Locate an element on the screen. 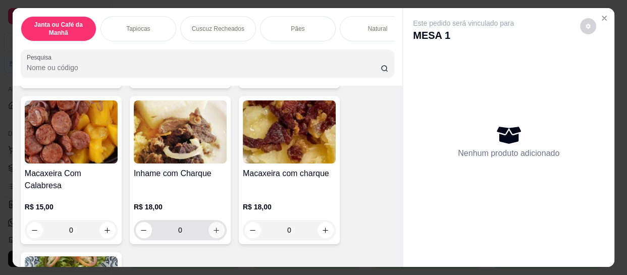 The image size is (627, 275). p: R$ 15,00 is located at coordinates (71, 207).